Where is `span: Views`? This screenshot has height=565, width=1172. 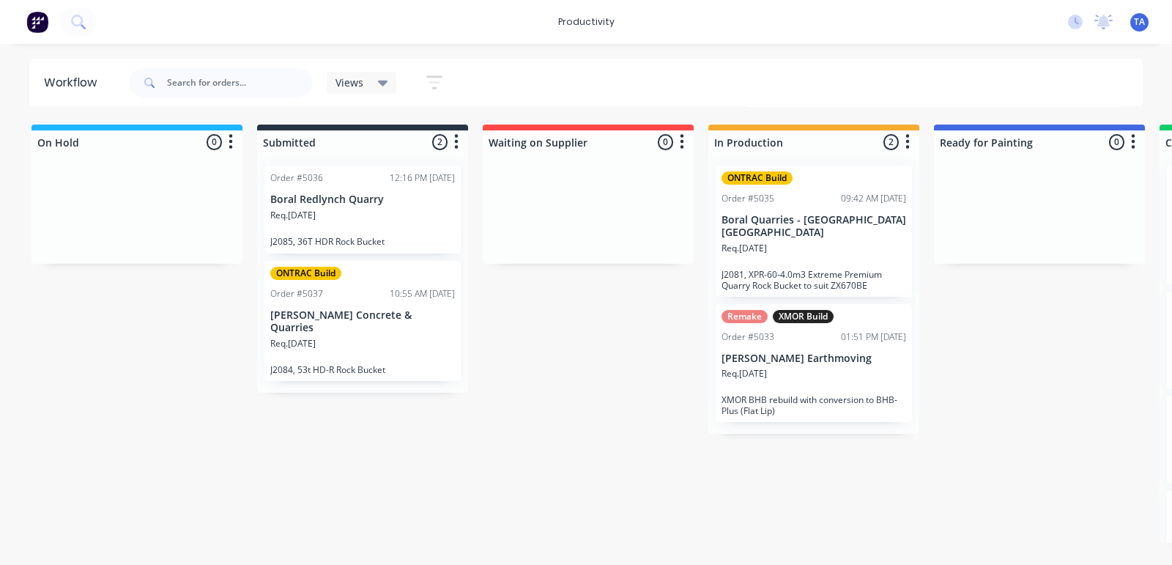 span: Views is located at coordinates (350, 82).